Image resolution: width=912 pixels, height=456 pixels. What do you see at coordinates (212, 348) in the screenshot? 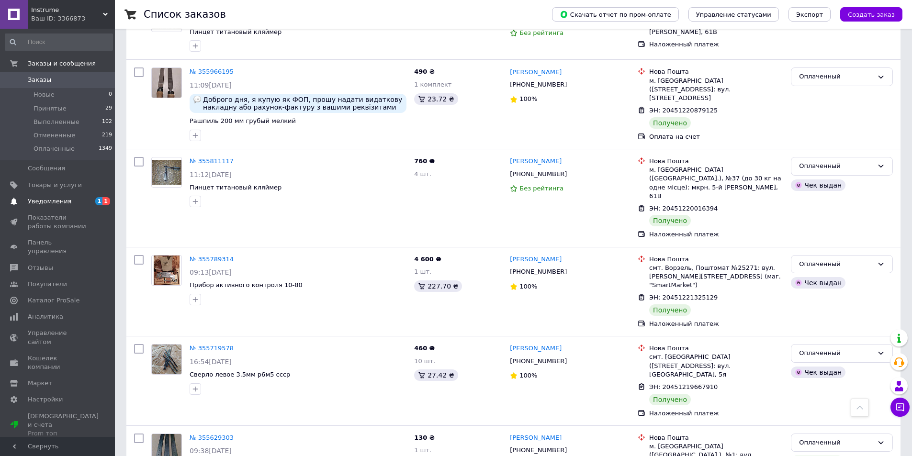
I see `a: № 355719578` at bounding box center [212, 348].